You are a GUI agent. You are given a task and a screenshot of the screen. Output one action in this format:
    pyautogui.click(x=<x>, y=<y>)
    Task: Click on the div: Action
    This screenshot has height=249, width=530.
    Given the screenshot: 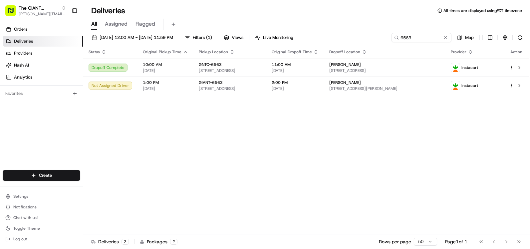 What is the action you would take?
    pyautogui.click(x=517, y=52)
    